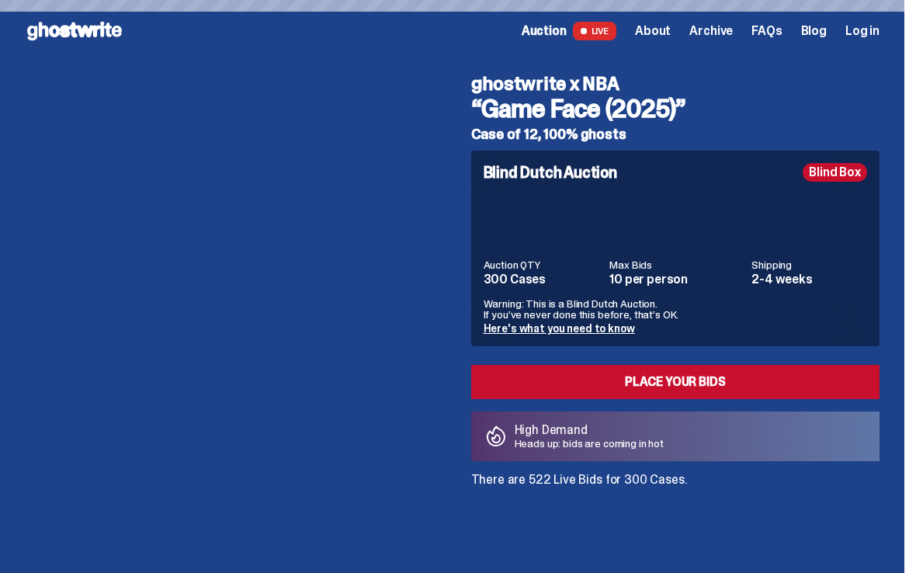  What do you see at coordinates (676, 134) in the screenshot?
I see `h5: Case of 12, 100% ghosts` at bounding box center [676, 134].